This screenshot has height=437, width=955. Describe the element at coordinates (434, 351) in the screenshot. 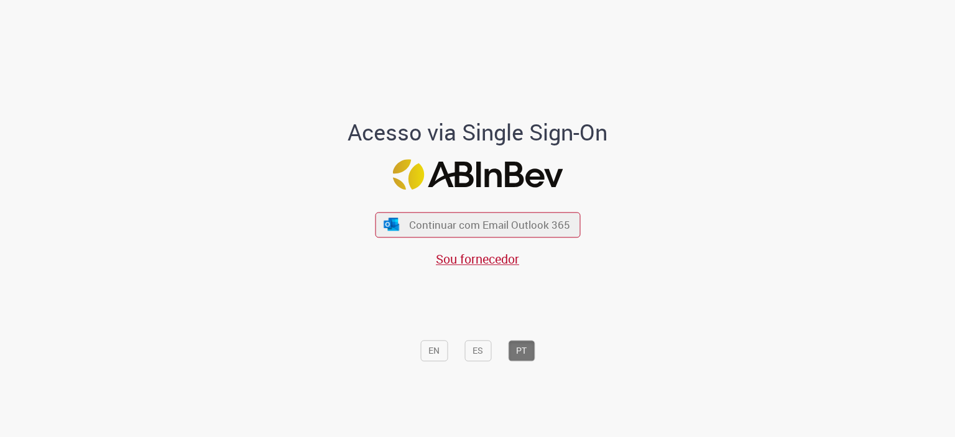

I see `button: EN` at that location.